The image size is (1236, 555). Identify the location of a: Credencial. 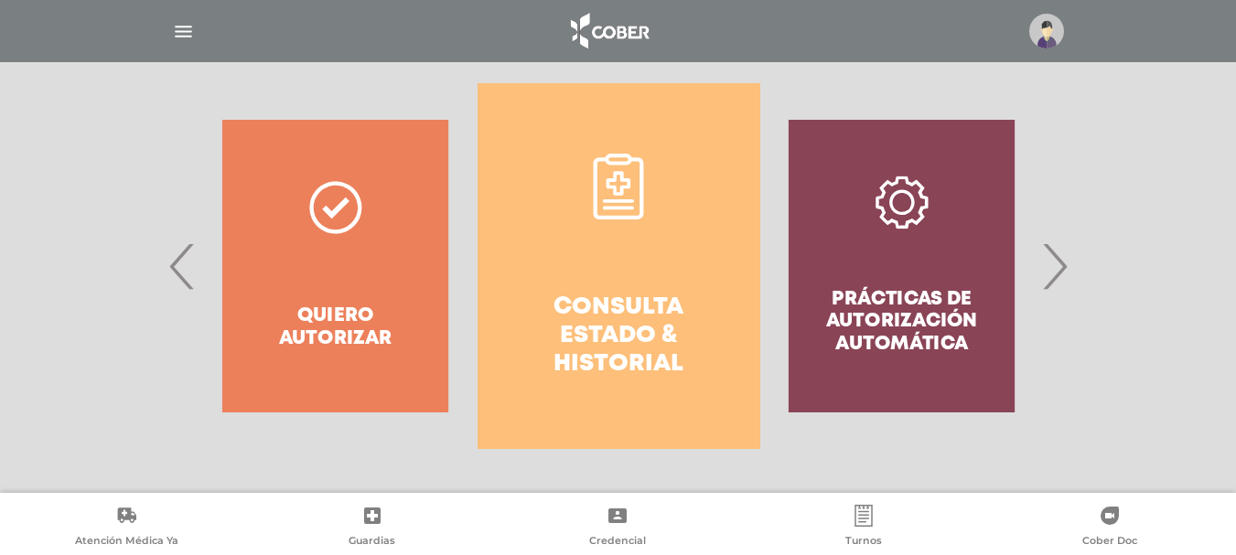
(617, 528).